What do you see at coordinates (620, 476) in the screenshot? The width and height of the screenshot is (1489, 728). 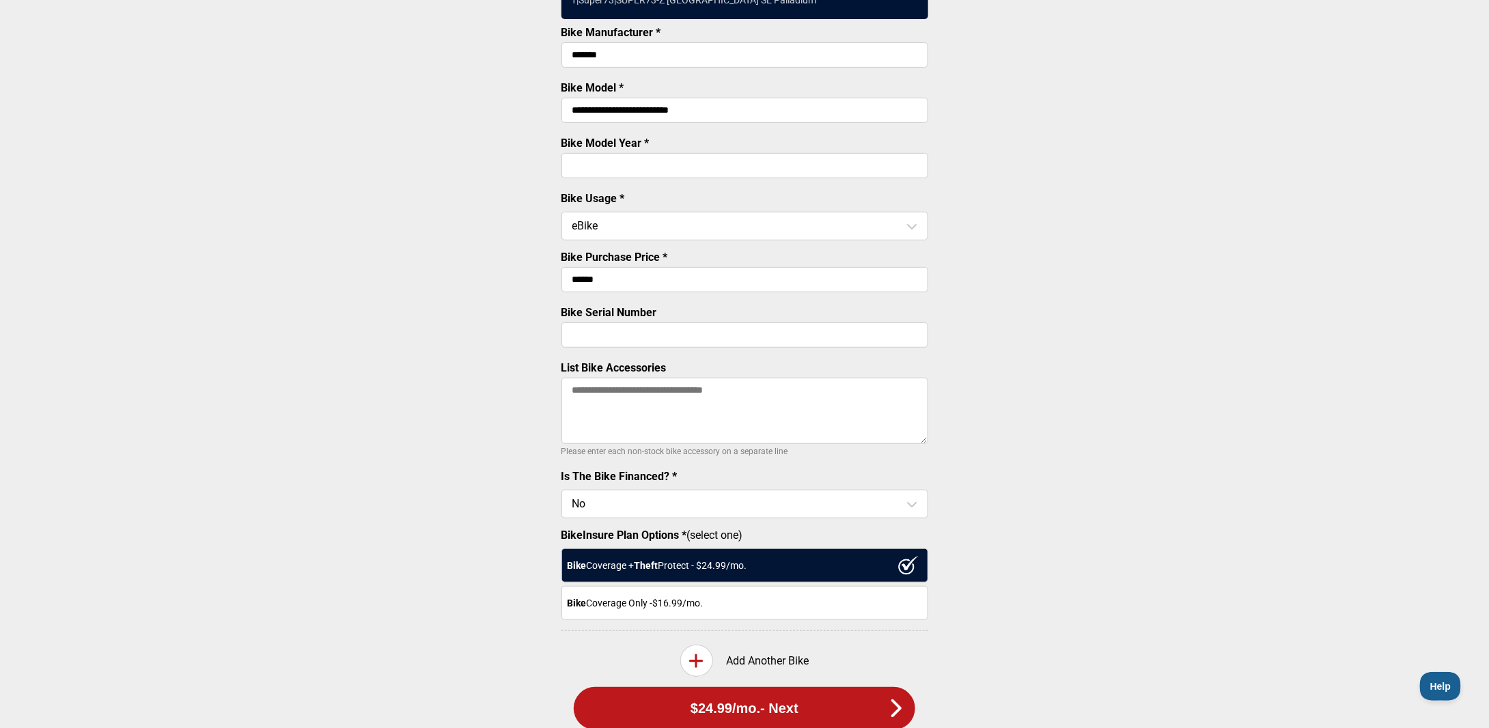 I see `label: Is The Bike Financed? *` at bounding box center [620, 476].